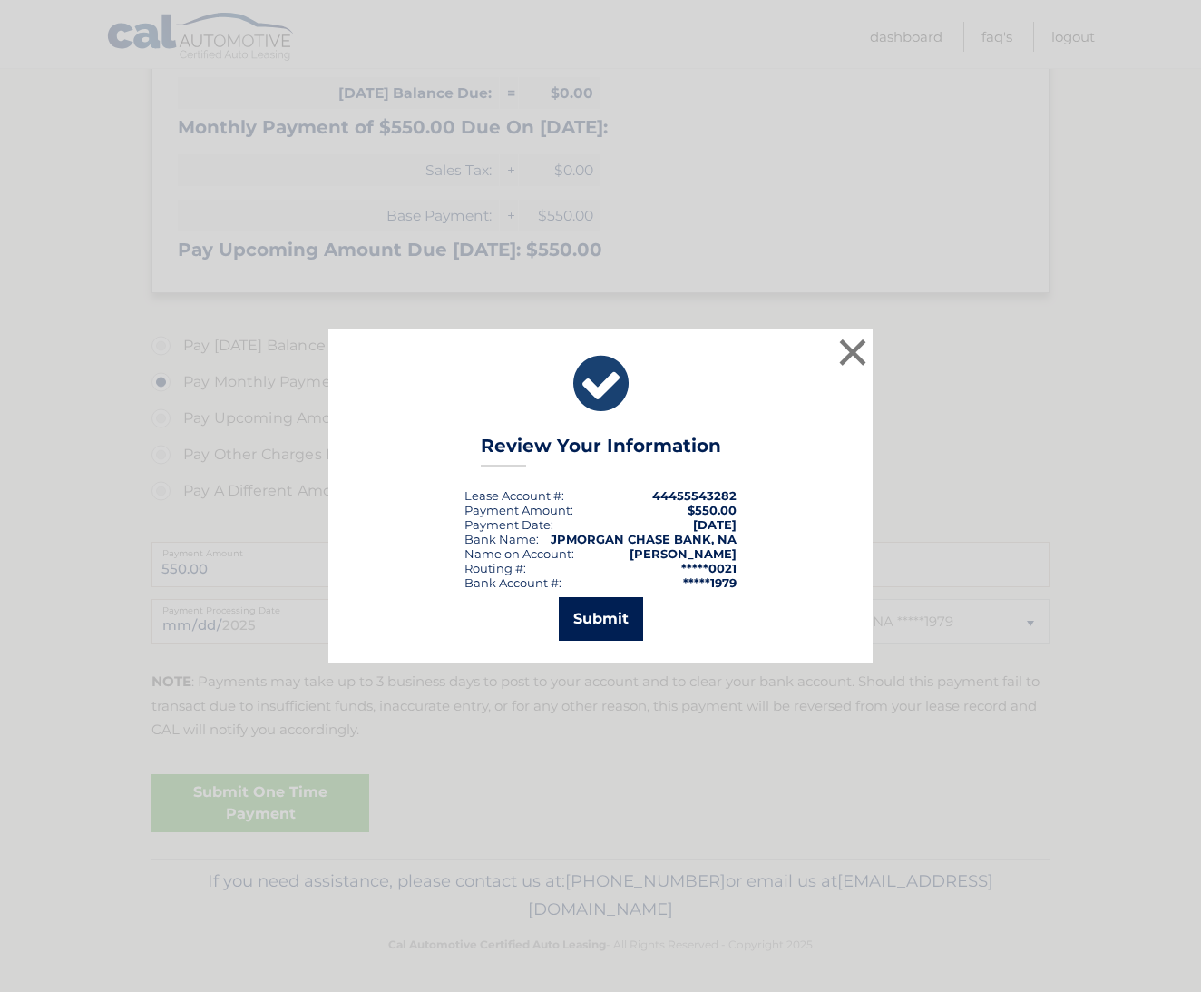  I want to click on strong: 44455543282, so click(694, 495).